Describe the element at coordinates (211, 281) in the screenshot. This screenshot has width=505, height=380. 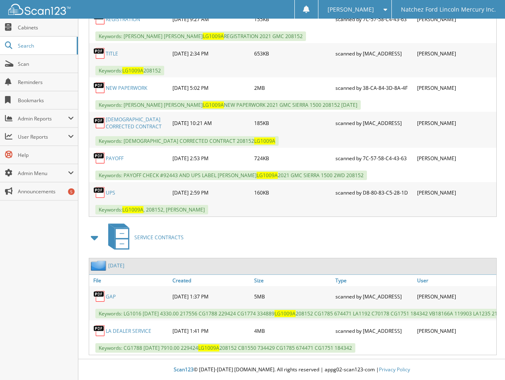
I see `a: Created` at that location.